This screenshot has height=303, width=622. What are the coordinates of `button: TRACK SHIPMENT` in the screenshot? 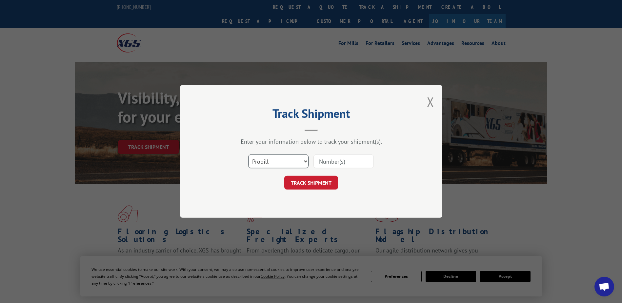 It's located at (311, 183).